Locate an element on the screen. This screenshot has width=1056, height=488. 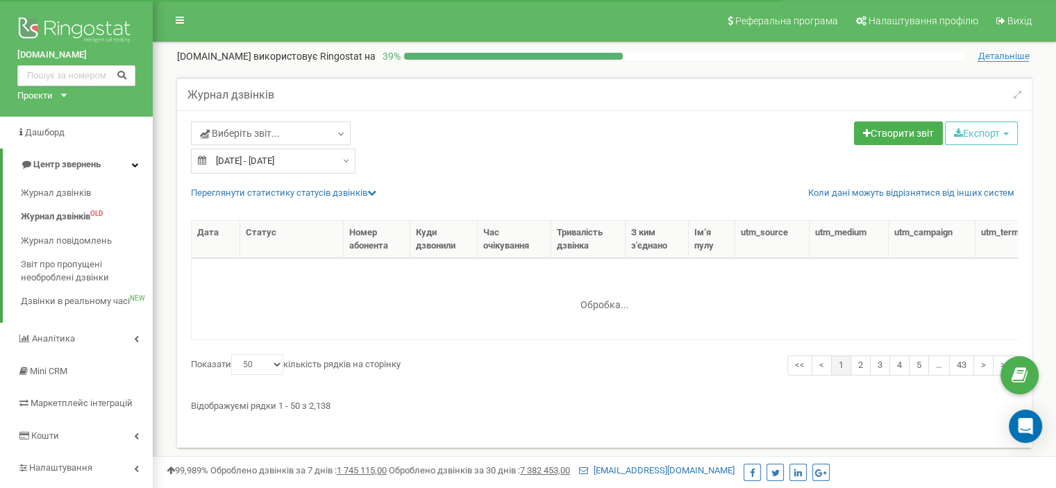
span: Детальніше is located at coordinates (1004, 56).